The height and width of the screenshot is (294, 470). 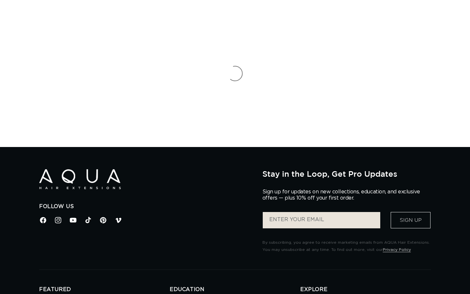 I want to click on h2: FEATURED, so click(x=104, y=289).